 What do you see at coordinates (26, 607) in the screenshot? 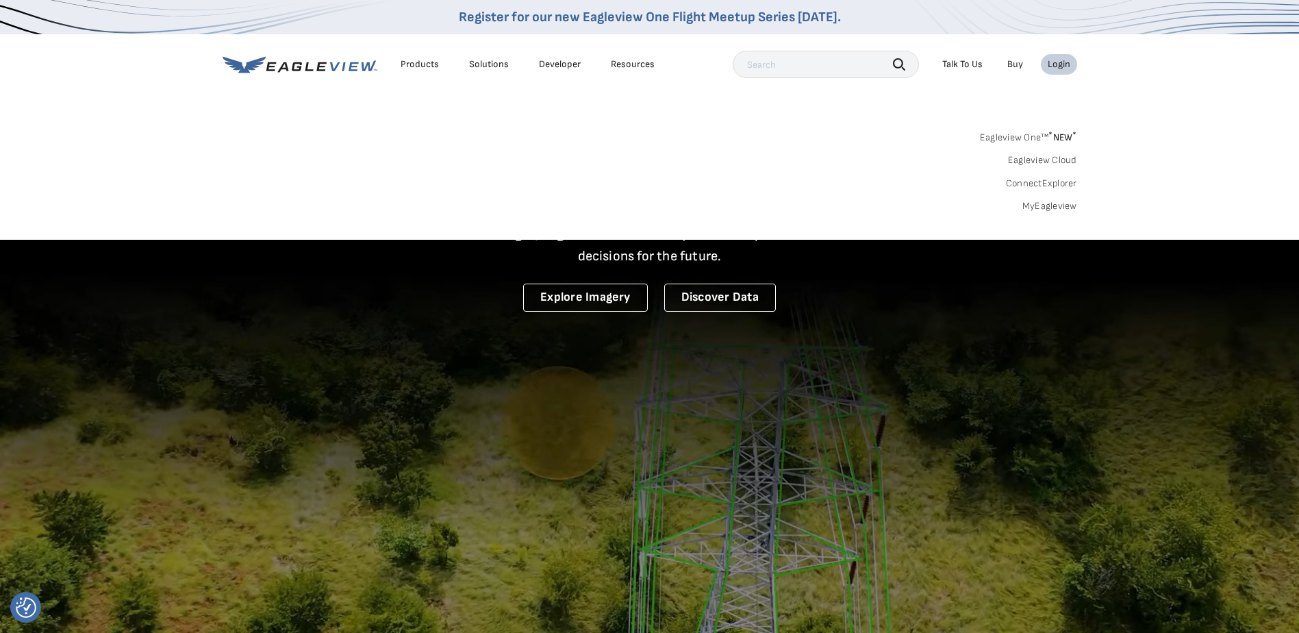
I see `img: Revisit consent button` at bounding box center [26, 607].